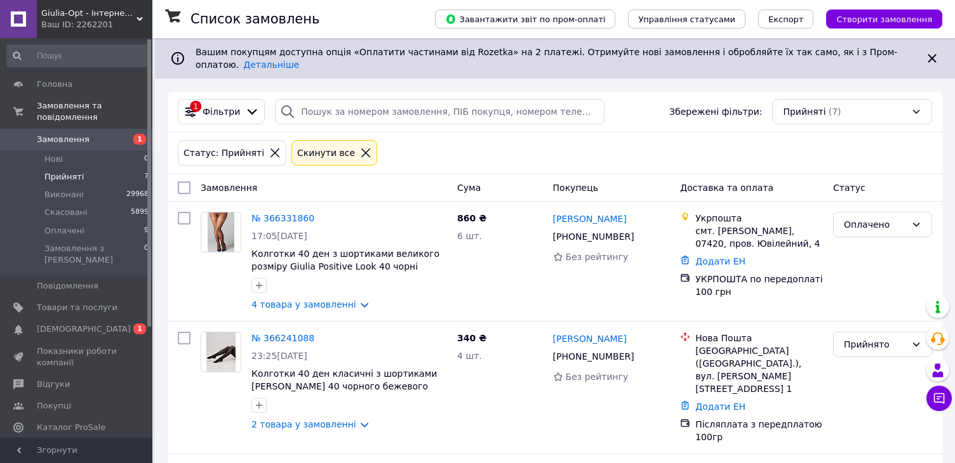 The height and width of the screenshot is (463, 955). Describe the element at coordinates (64, 195) in the screenshot. I see `span: Виконані` at that location.